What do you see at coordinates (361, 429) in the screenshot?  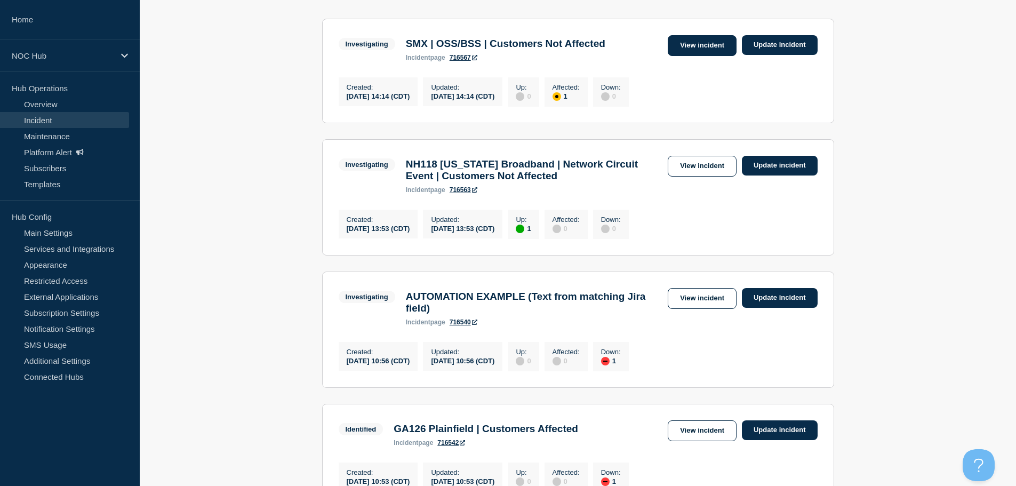 I see `span: Identified` at bounding box center [361, 429].